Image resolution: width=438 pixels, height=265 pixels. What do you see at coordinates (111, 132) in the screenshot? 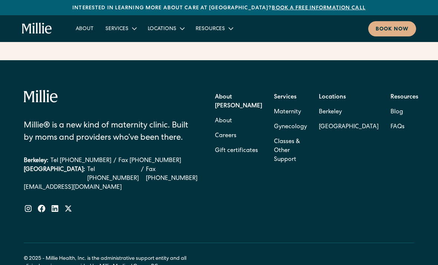
I see `div: Millie® is a new kind of maternity clinic. Built by moms and providers who’ve been there.` at bounding box center [111, 132].